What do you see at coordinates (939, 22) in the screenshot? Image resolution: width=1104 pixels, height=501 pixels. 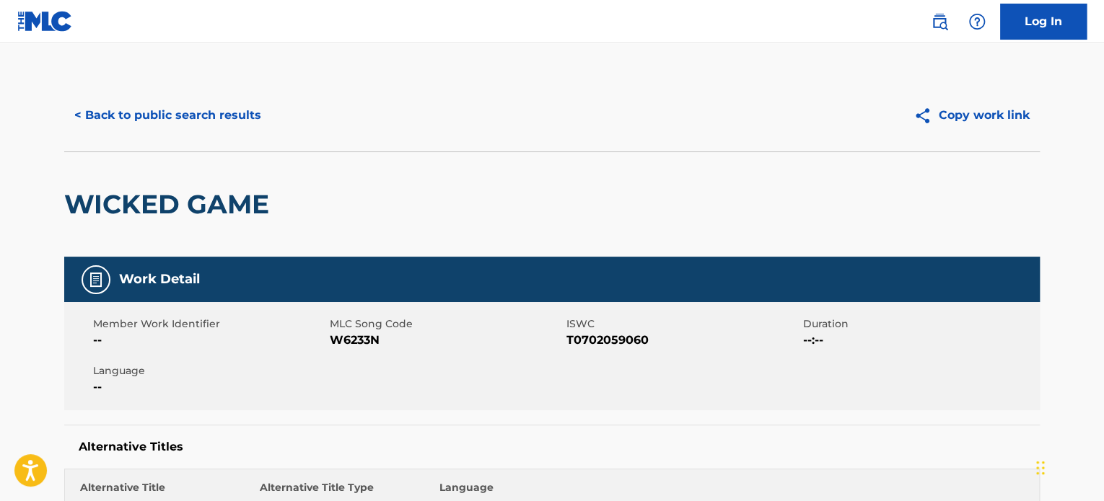 I see `img: search` at bounding box center [939, 22].